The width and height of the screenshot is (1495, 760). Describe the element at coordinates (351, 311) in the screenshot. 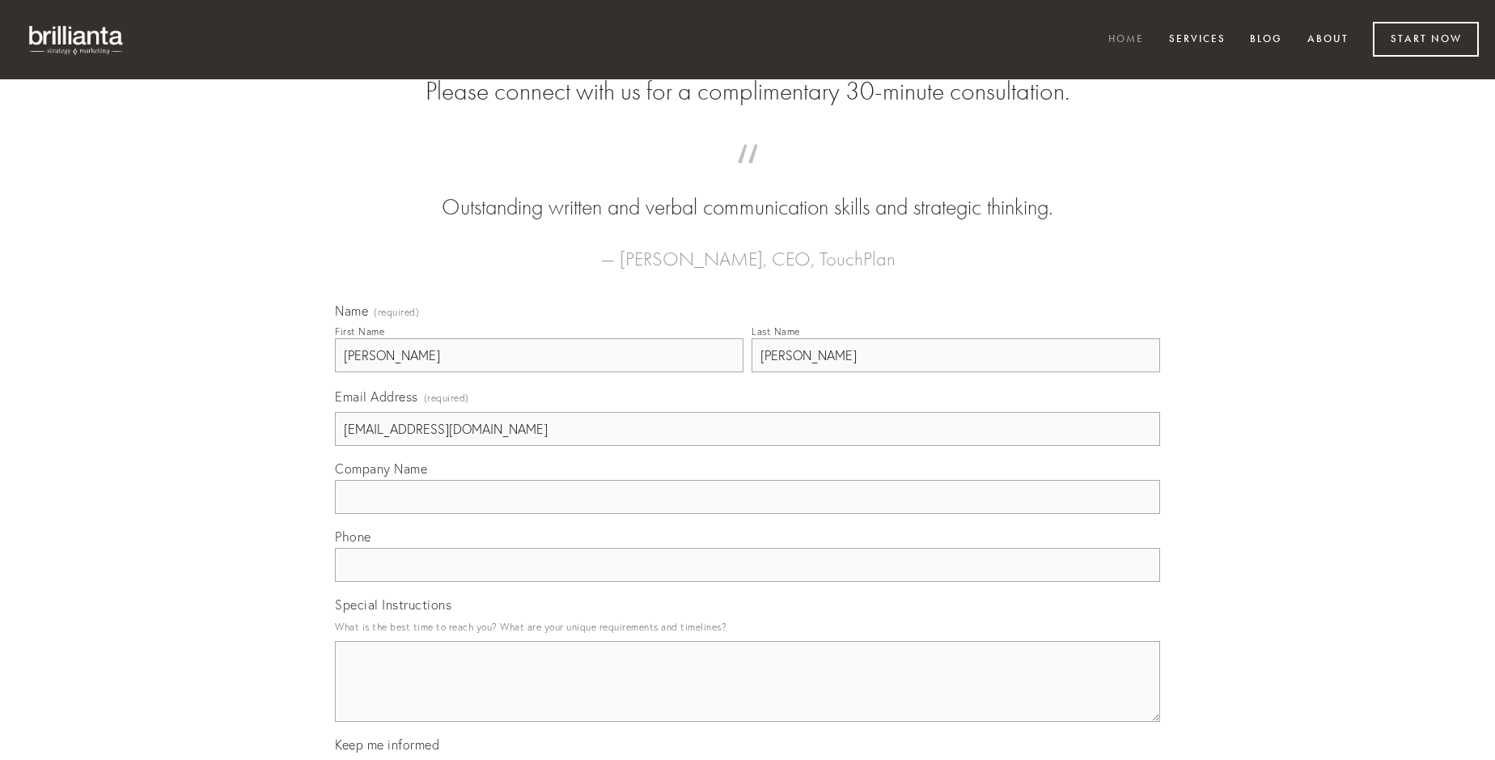

I see `span: Name` at that location.